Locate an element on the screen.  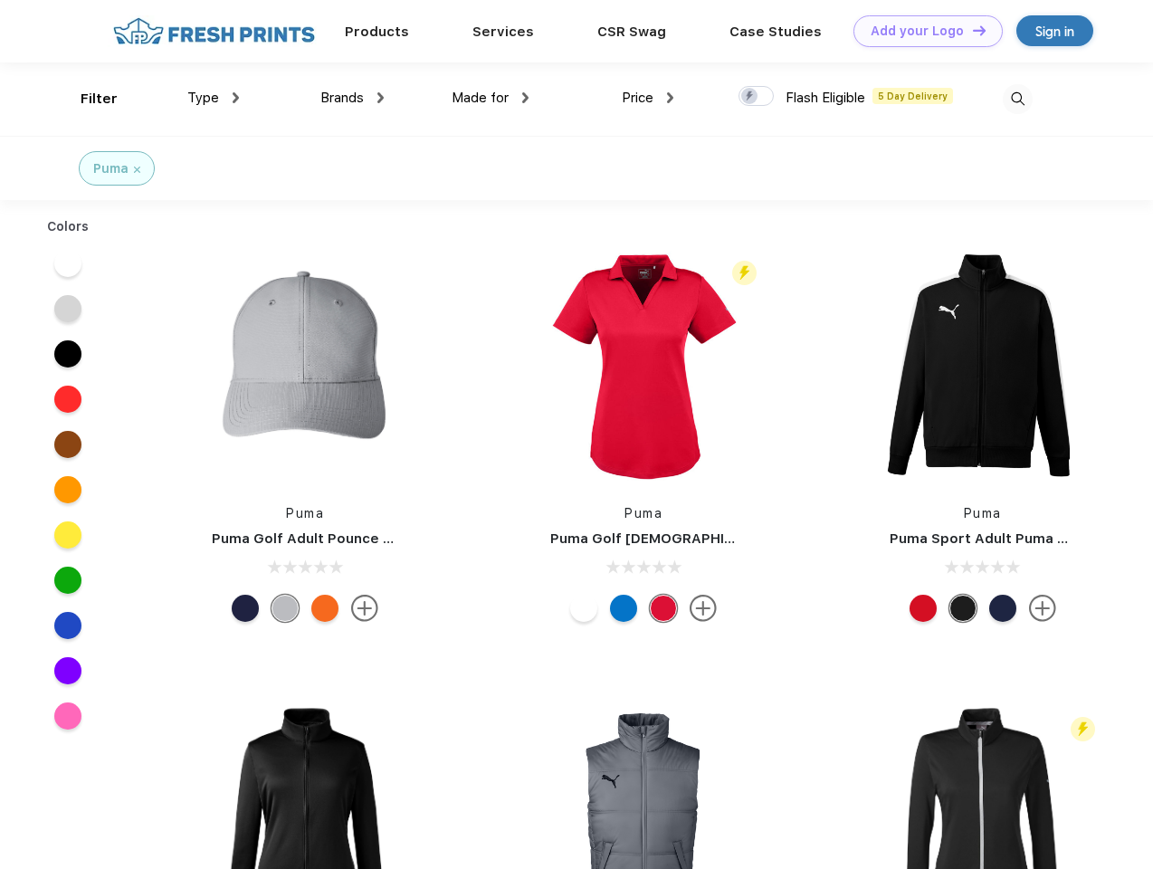
div: Vibrant Orange is located at coordinates (325, 608).